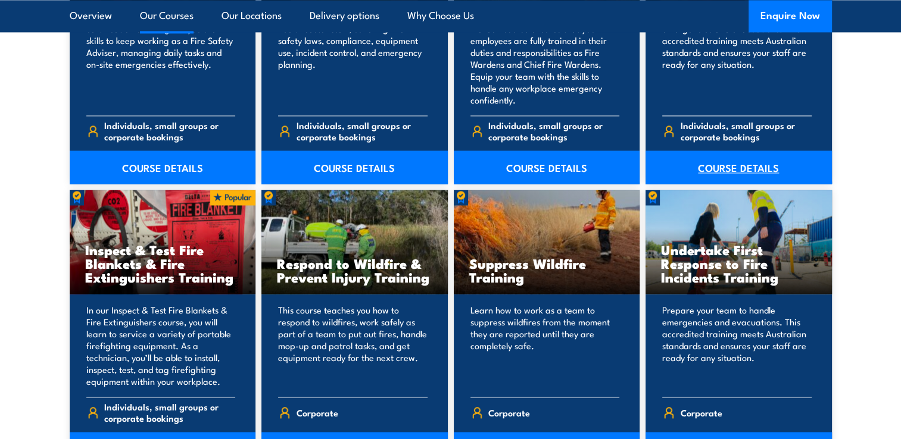 This screenshot has width=901, height=439. What do you see at coordinates (354, 270) in the screenshot?
I see `h3: Respond to Wildfire & Prevent Injury Training` at bounding box center [354, 270].